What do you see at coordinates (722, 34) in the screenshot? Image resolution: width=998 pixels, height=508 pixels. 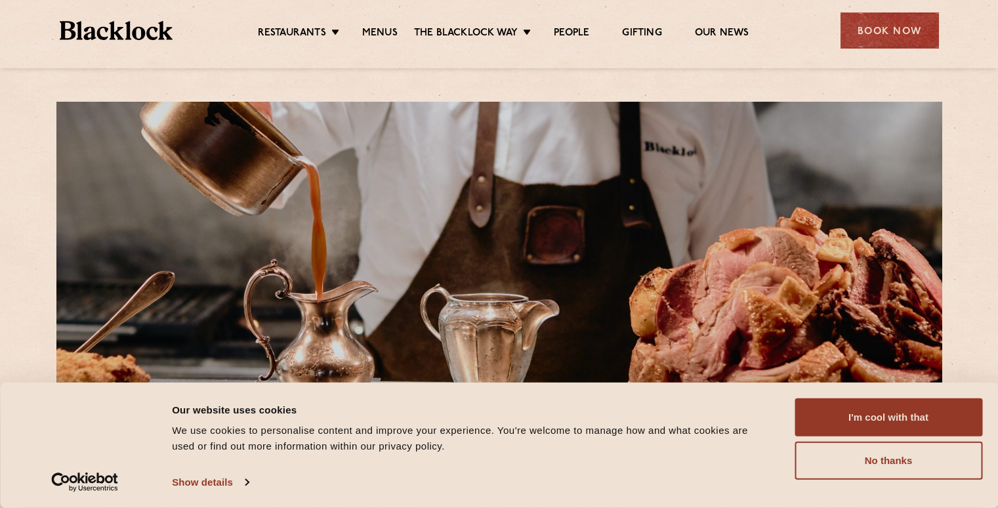 I see `a: Our News` at bounding box center [722, 34].